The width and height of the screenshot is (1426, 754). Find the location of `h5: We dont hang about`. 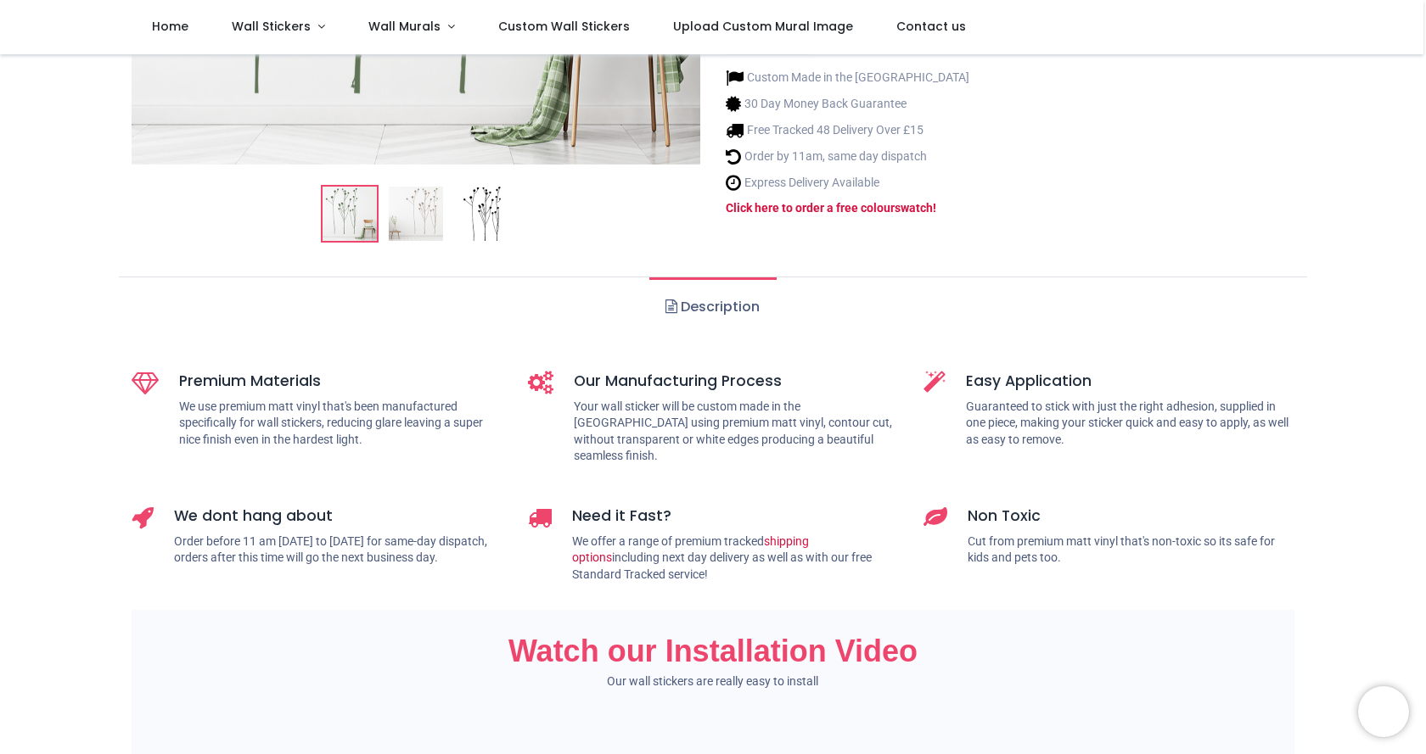

h5: We dont hang about is located at coordinates (338, 516).